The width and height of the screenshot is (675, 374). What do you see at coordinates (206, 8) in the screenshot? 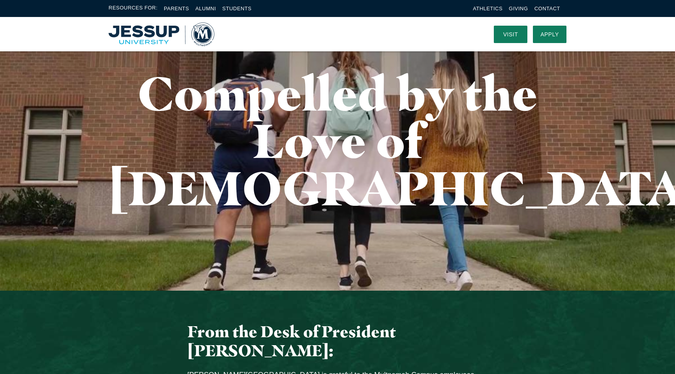
I see `a: Alumni` at bounding box center [206, 8].